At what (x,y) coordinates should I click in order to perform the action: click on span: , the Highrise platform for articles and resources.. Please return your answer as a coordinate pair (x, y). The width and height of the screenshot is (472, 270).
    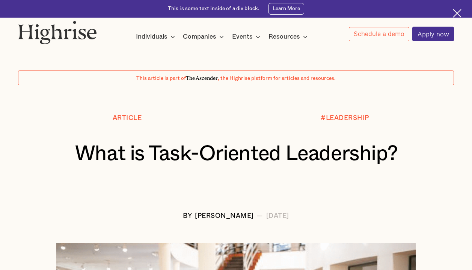
    Looking at the image, I should click on (277, 78).